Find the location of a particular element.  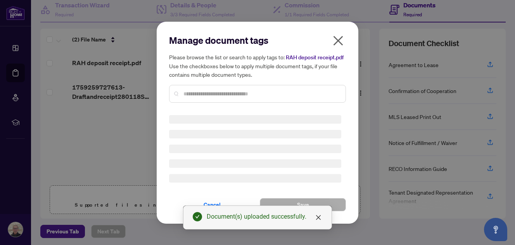

button: Save is located at coordinates (303, 205).